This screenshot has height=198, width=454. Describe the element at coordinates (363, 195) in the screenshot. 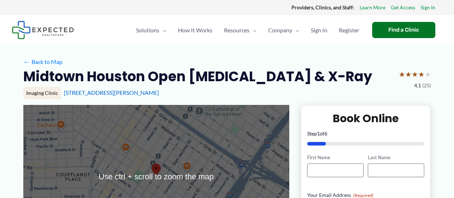

I see `span: (Required)` at that location.